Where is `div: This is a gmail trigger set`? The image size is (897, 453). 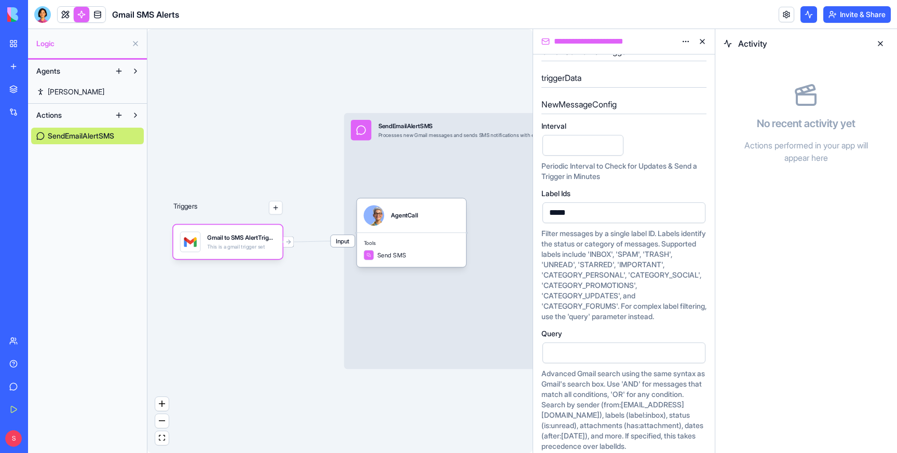 div: This is a gmail trigger set is located at coordinates (241, 246).